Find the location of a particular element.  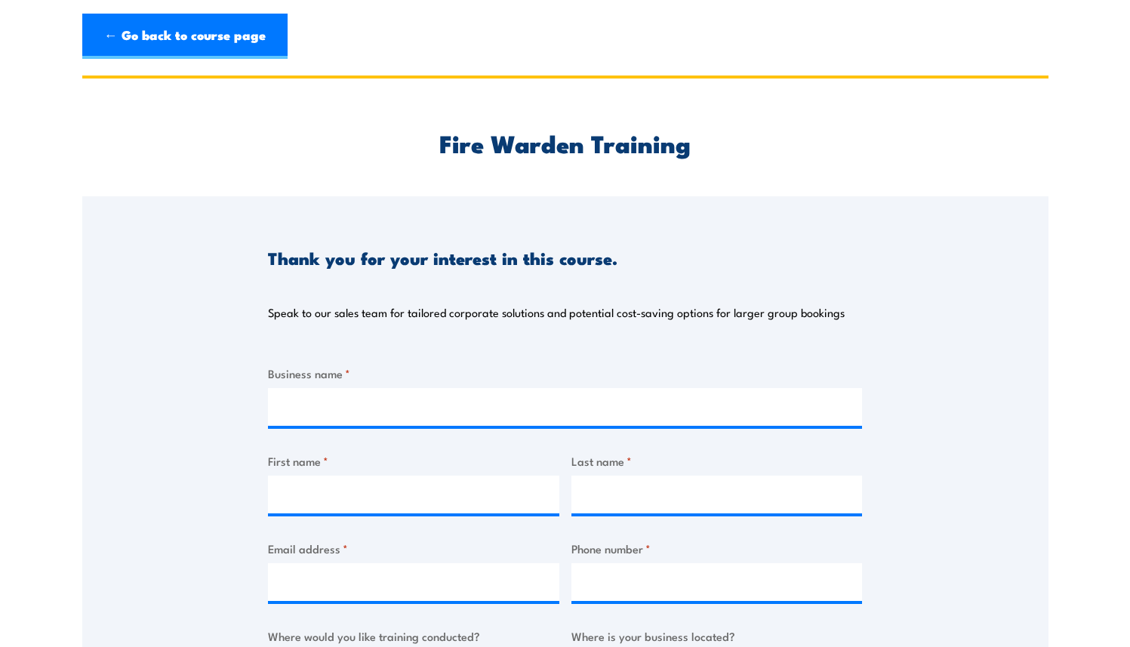

label: Business name is located at coordinates (564, 373).